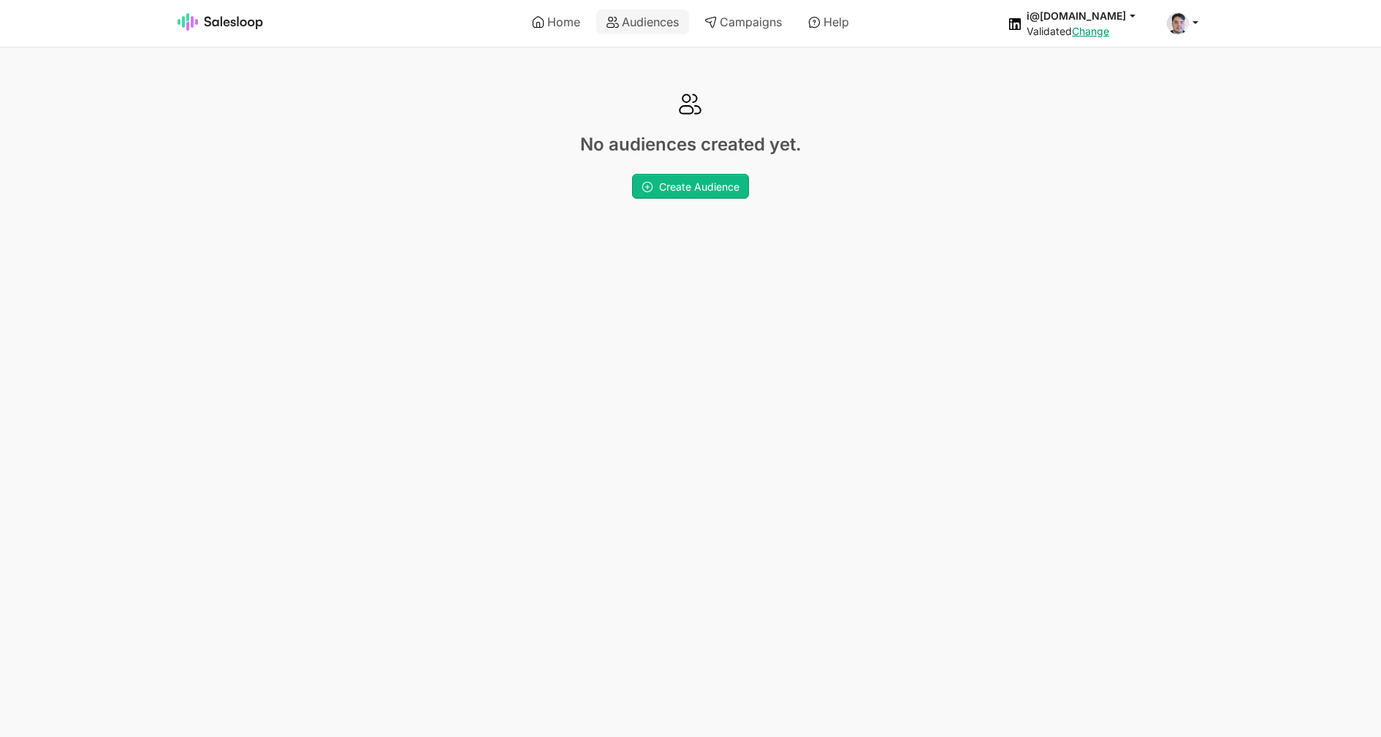 The width and height of the screenshot is (1381, 737). What do you see at coordinates (691, 145) in the screenshot?
I see `p: No audiences created yet.` at bounding box center [691, 145].